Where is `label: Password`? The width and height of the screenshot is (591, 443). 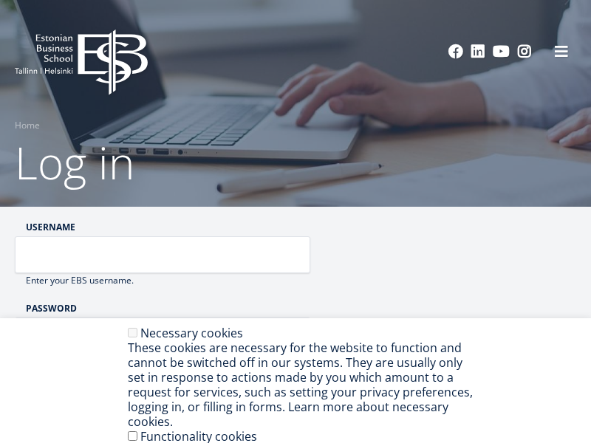 label: Password is located at coordinates (168, 308).